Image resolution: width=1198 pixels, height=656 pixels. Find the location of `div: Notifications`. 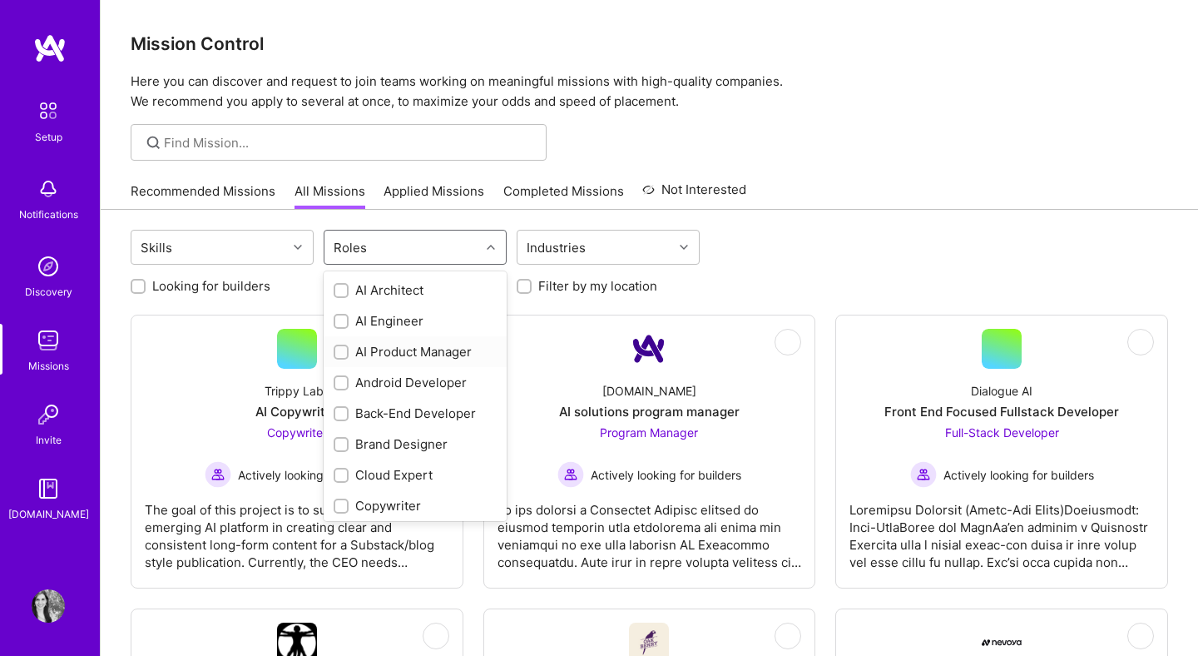

div: Notifications is located at coordinates (48, 214).